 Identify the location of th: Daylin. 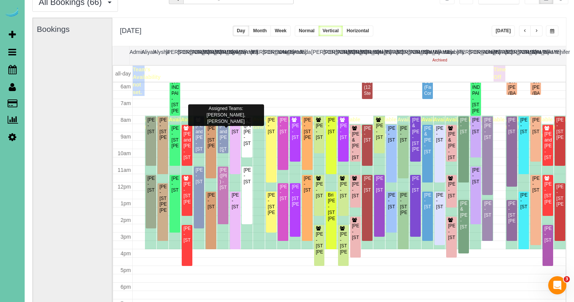
(233, 55).